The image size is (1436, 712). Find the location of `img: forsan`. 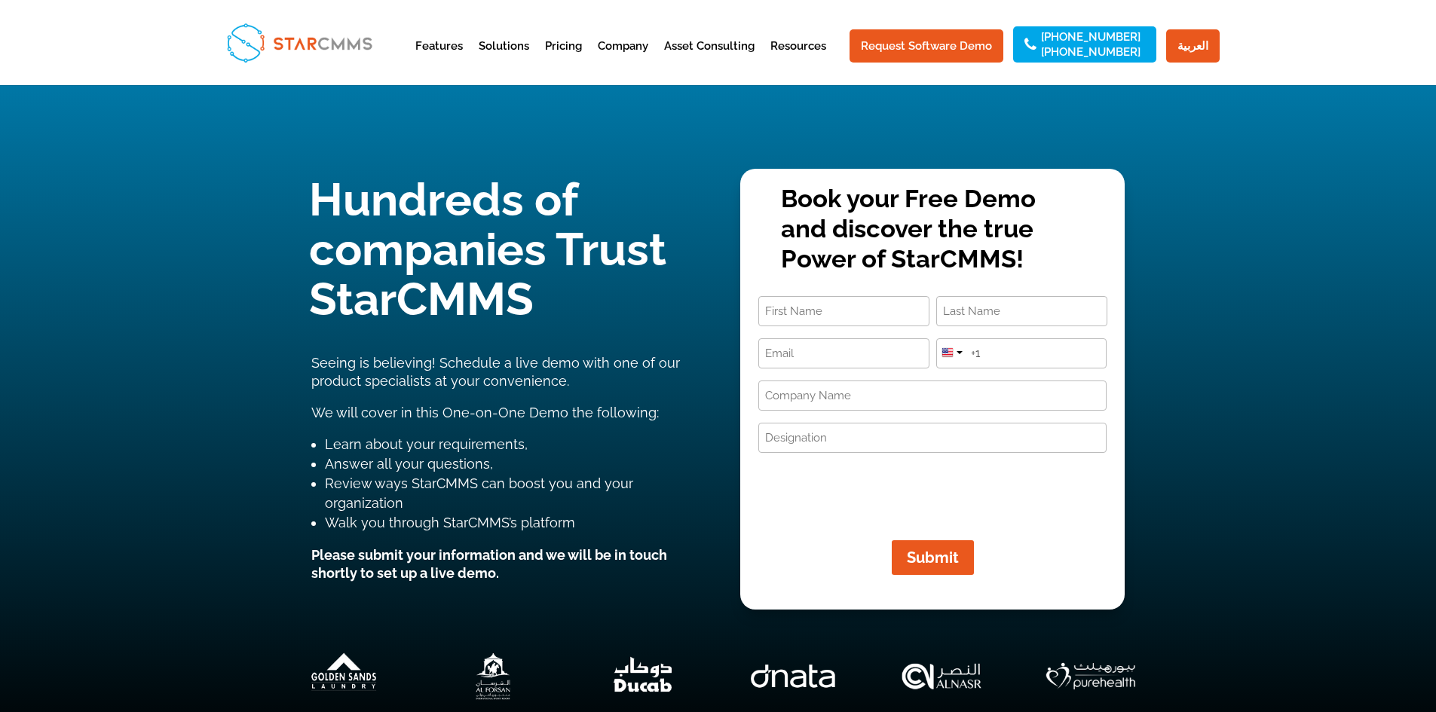

img: forsan is located at coordinates (494, 676).